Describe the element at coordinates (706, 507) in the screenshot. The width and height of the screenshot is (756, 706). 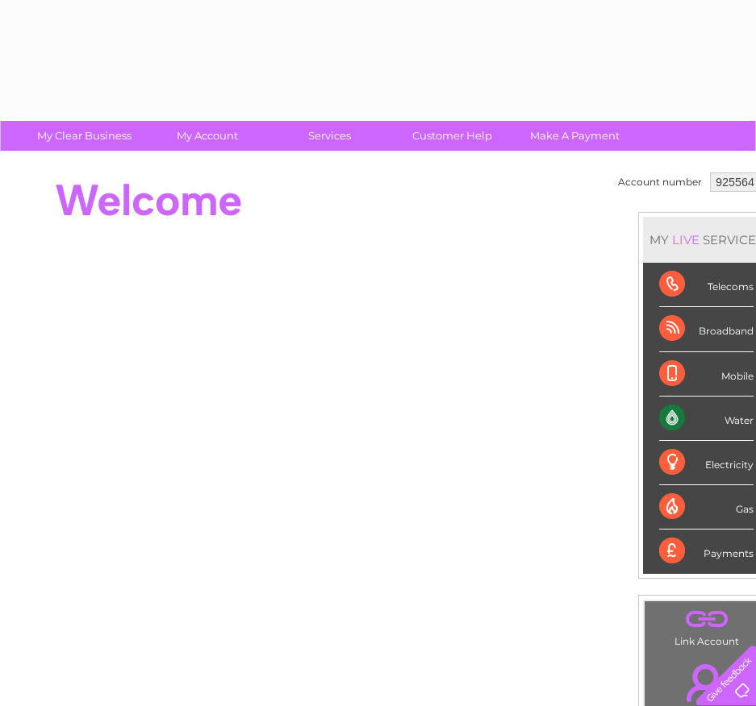
I see `div: Gas` at that location.